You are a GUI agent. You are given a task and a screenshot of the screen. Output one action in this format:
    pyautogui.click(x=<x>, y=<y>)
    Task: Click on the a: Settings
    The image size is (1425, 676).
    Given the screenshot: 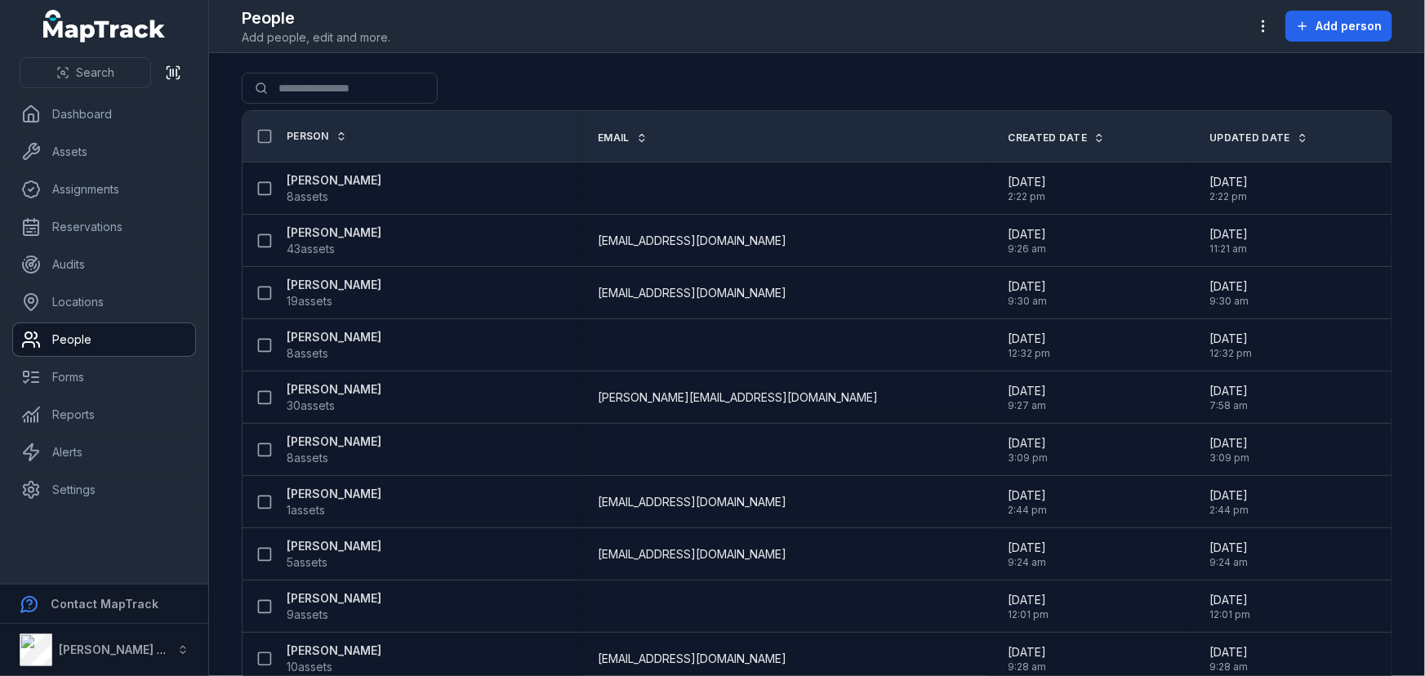 What is the action you would take?
    pyautogui.click(x=104, y=490)
    